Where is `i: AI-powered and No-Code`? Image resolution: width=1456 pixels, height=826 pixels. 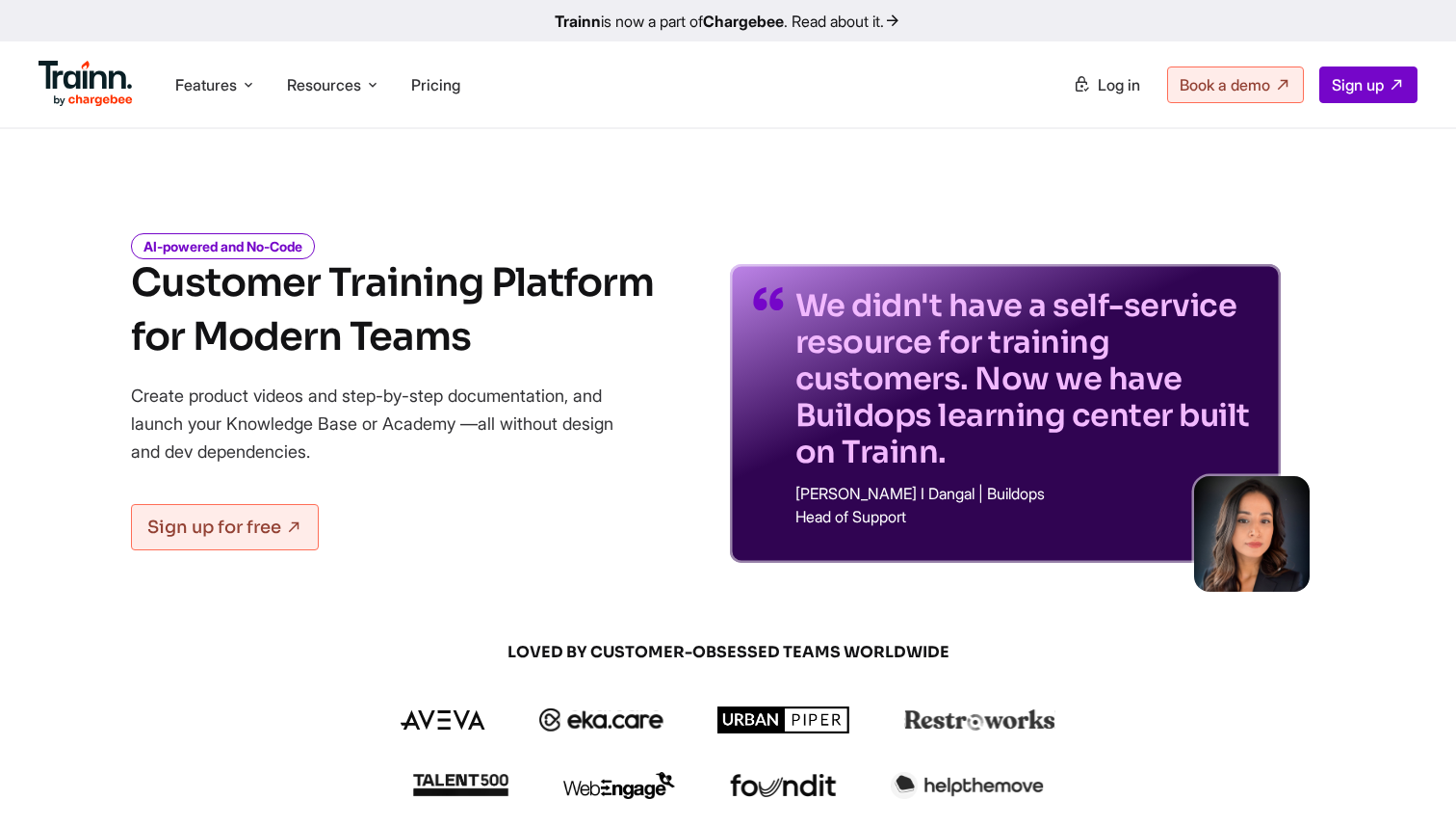 i: AI-powered and No-Code is located at coordinates (223, 245).